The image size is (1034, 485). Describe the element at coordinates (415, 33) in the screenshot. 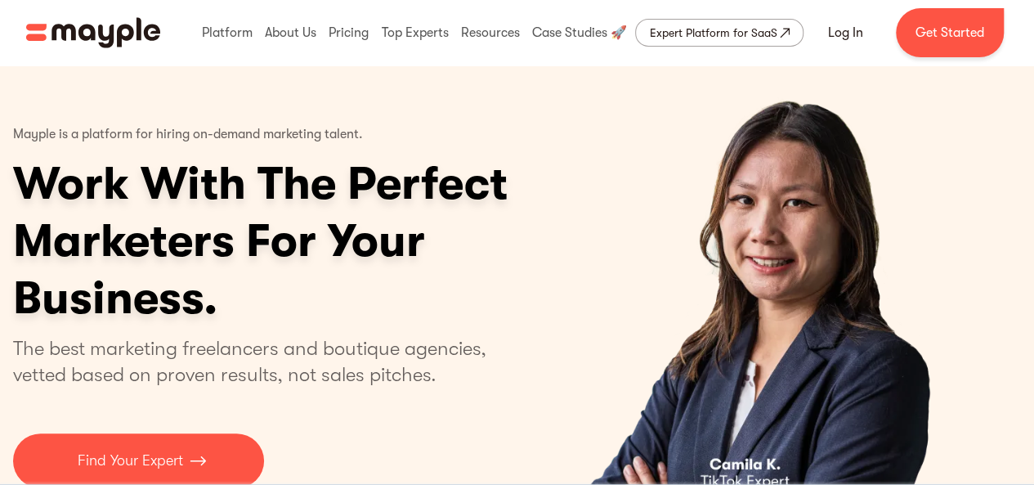

I see `div: Top Experts` at that location.